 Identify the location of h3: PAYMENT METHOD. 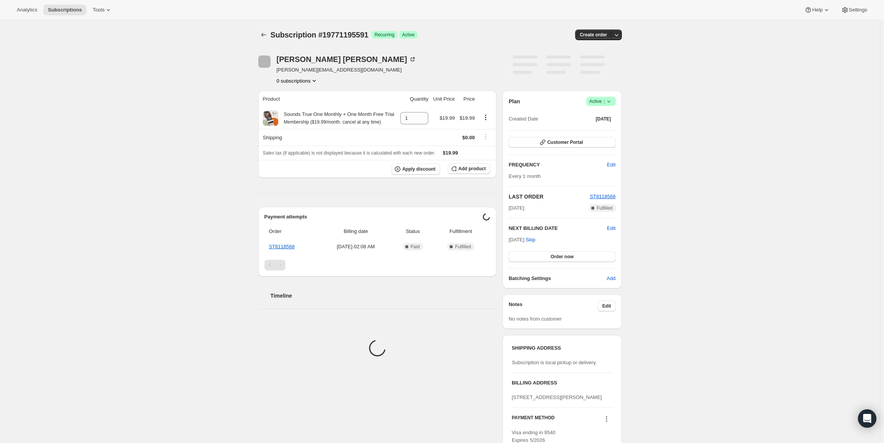
(533, 420).